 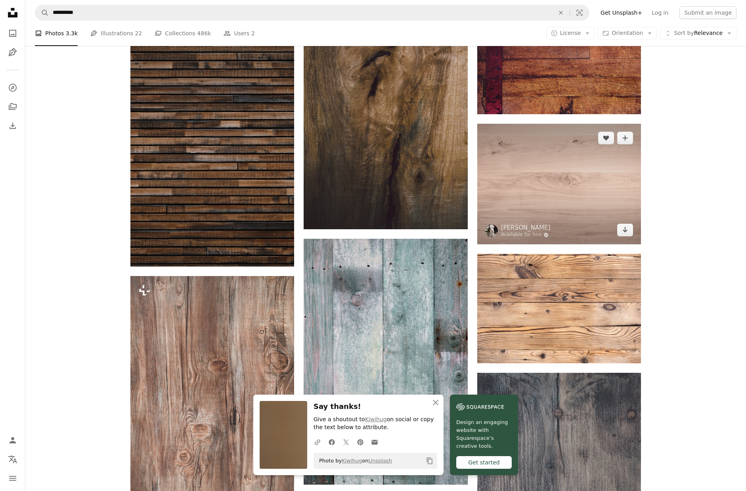 I want to click on button: Visual search, so click(x=580, y=13).